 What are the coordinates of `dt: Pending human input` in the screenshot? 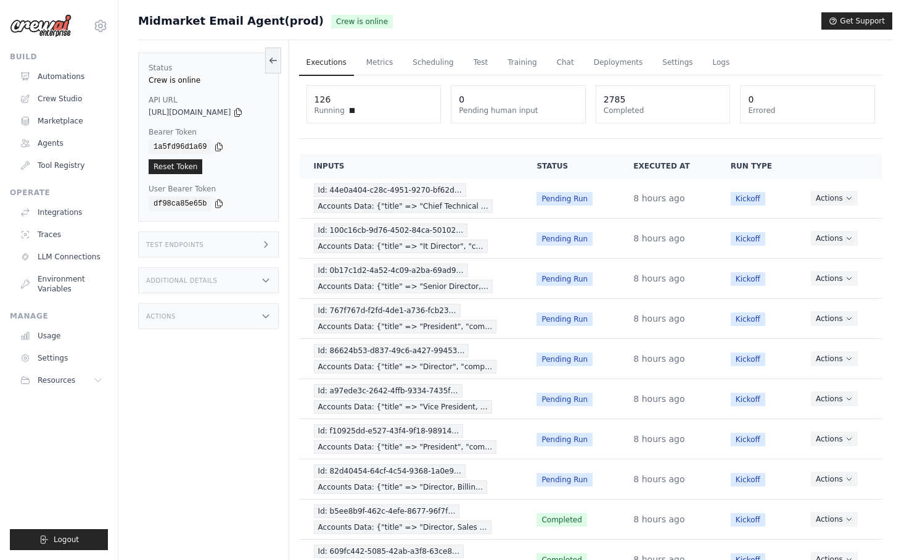 It's located at (518, 110).